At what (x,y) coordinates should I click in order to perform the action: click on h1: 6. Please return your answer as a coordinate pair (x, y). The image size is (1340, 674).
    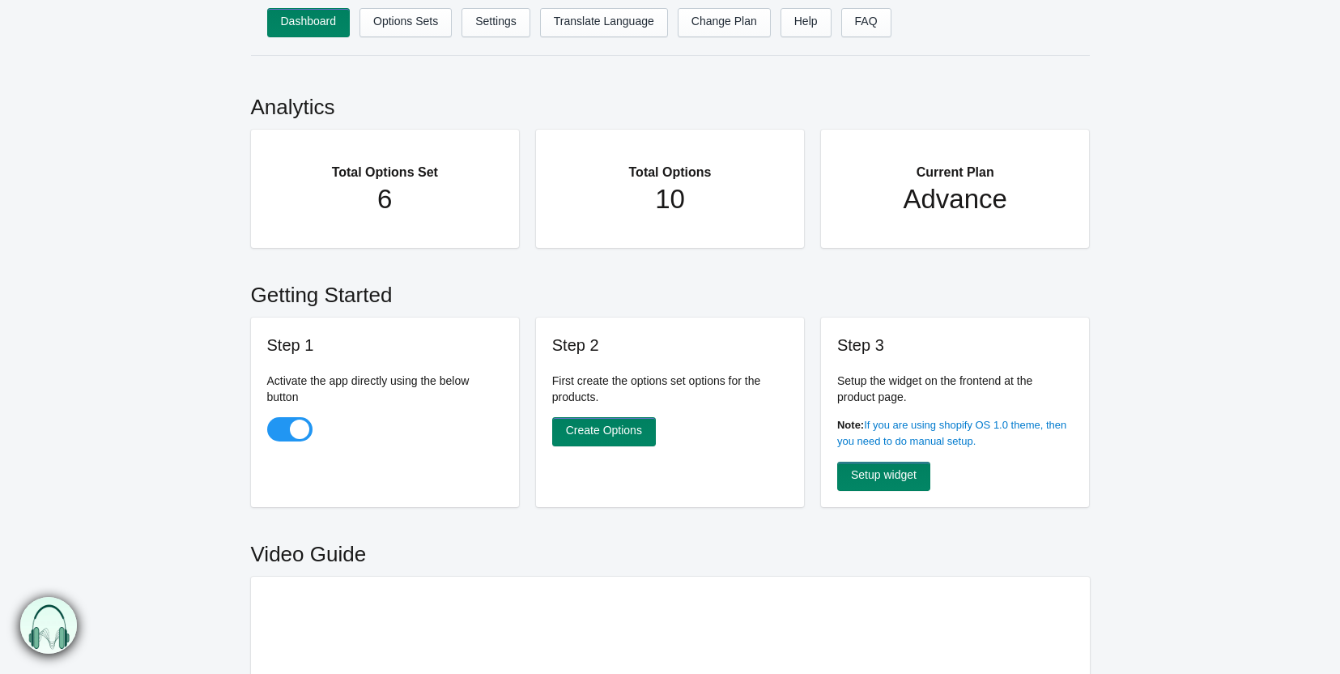
    Looking at the image, I should click on (386, 199).